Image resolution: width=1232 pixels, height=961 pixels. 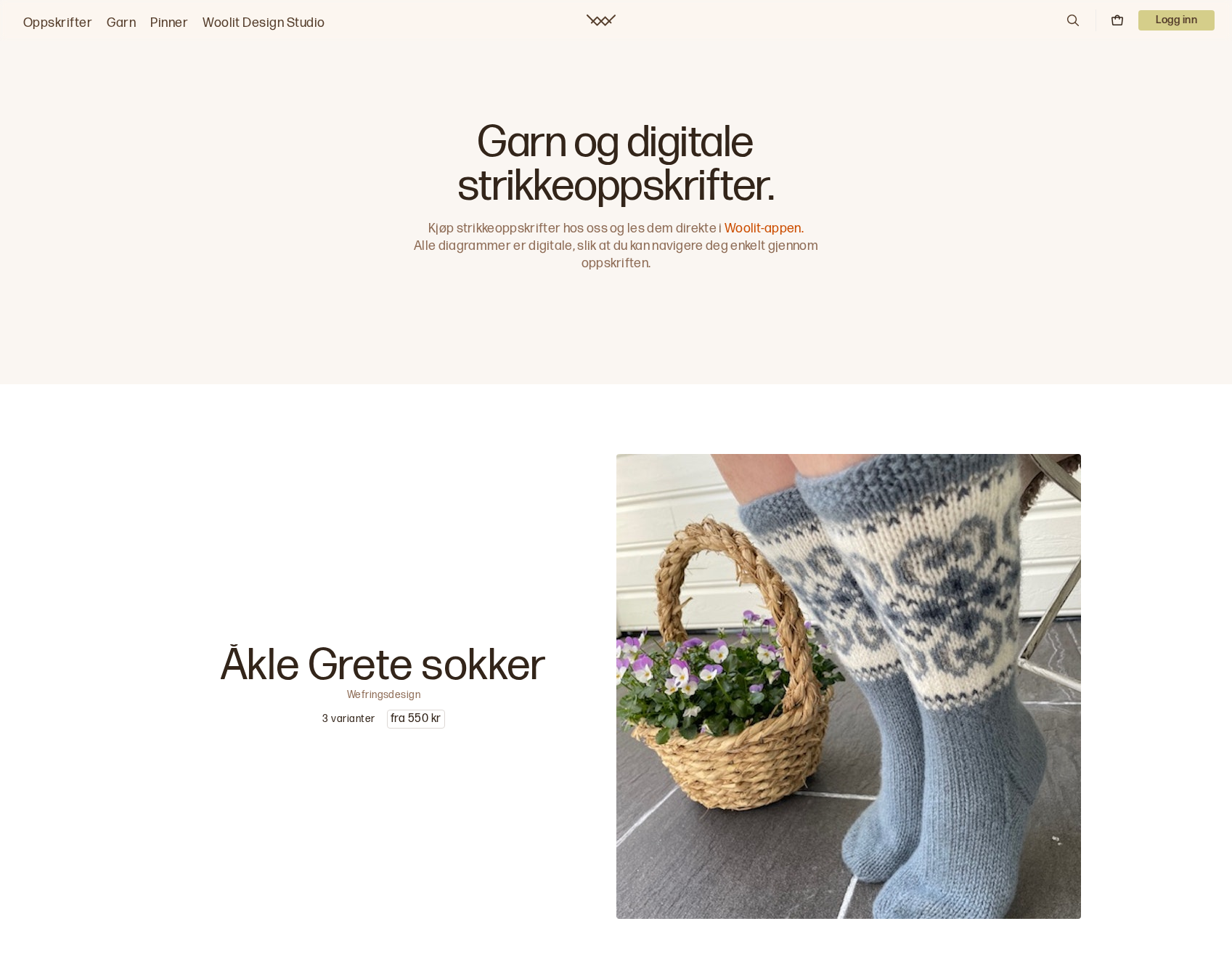 What do you see at coordinates (384, 693) in the screenshot?
I see `p: Wefringsdesign` at bounding box center [384, 693].